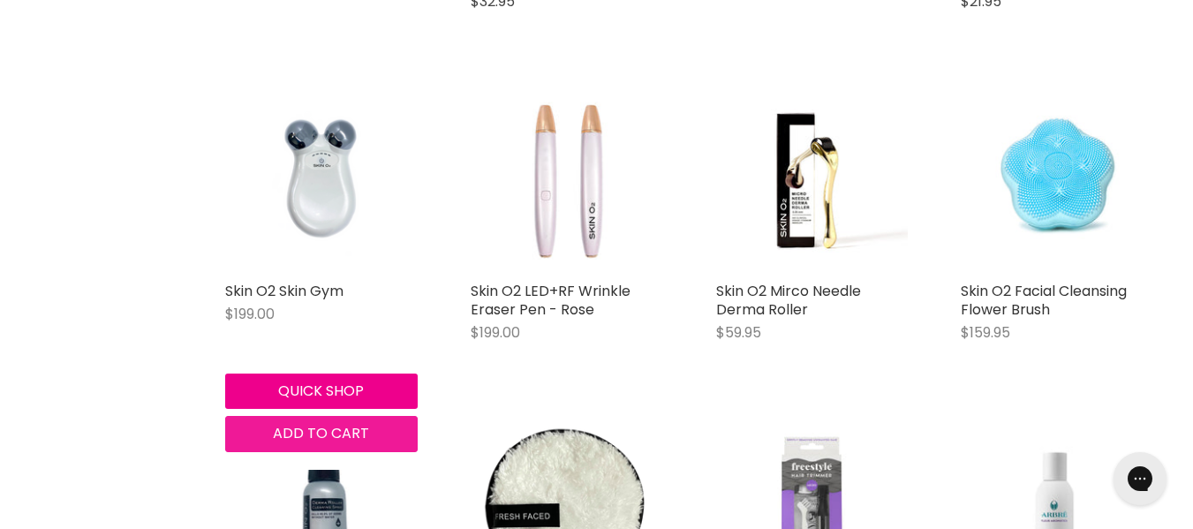 This screenshot has width=1193, height=529. What do you see at coordinates (321, 434) in the screenshot?
I see `button: Add to cart` at bounding box center [321, 434].